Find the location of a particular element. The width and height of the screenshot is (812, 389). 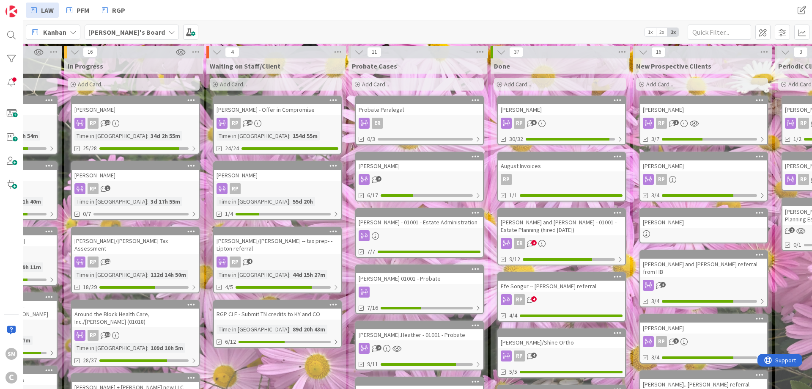

span: Support is located at coordinates (28, 6).